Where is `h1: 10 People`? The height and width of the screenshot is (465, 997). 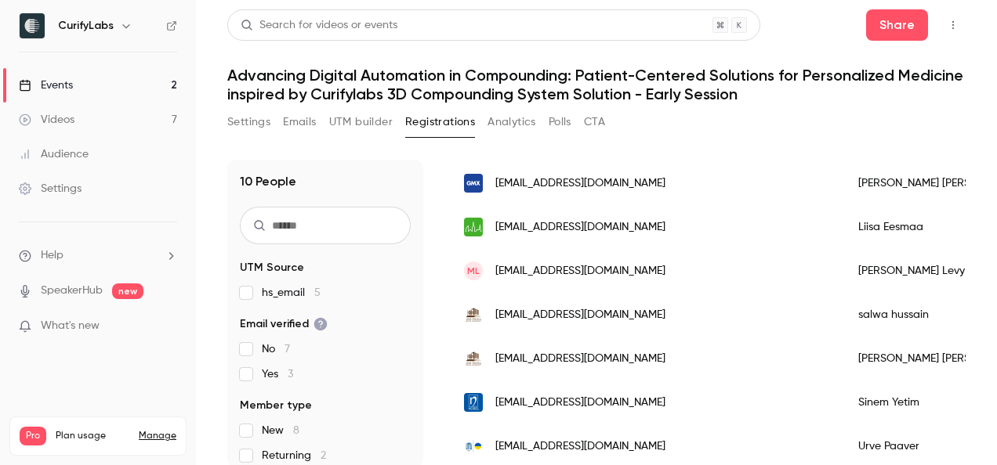 h1: 10 People is located at coordinates (268, 182).